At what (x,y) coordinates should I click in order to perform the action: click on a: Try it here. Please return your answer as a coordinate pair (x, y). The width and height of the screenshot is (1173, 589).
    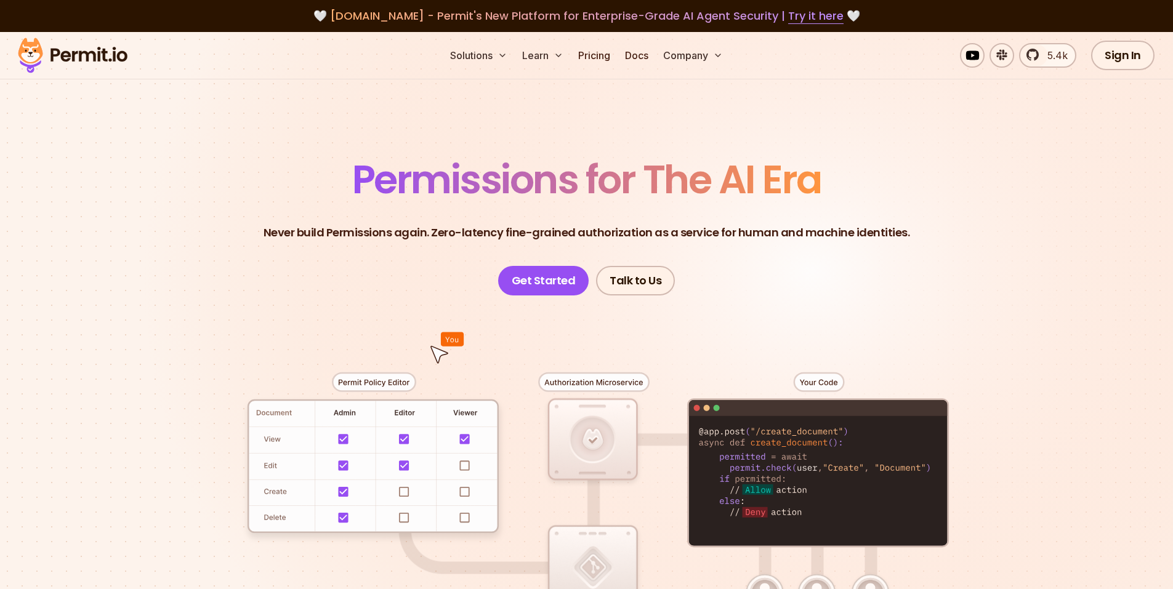
    Looking at the image, I should click on (816, 16).